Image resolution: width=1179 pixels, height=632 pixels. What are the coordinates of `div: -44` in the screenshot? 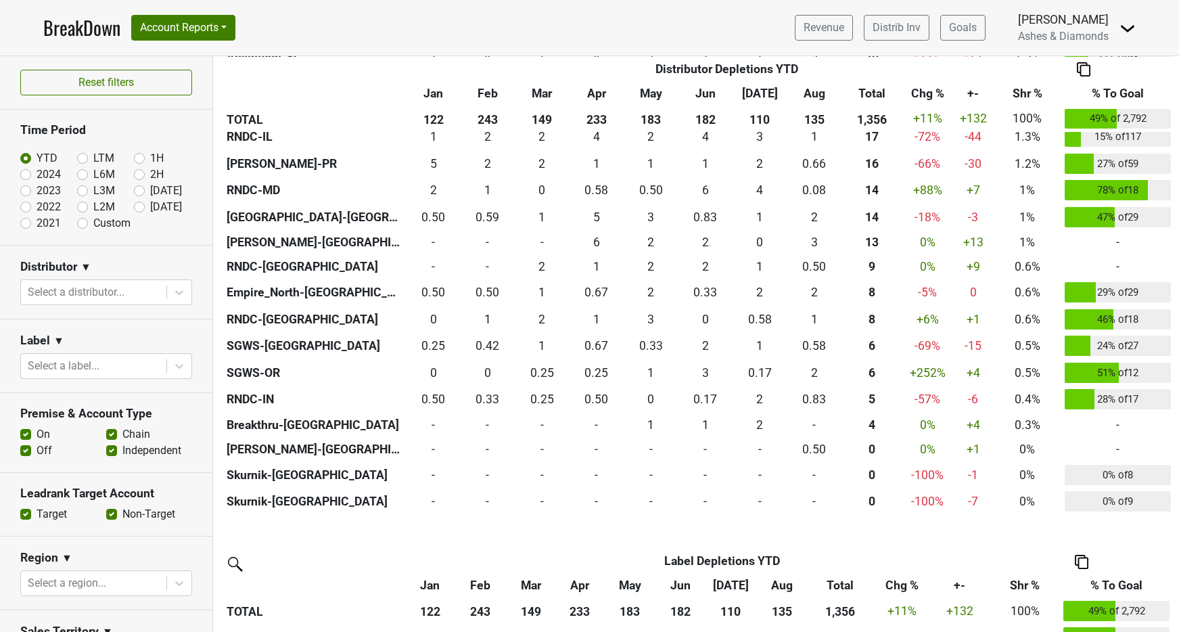 It's located at (973, 137).